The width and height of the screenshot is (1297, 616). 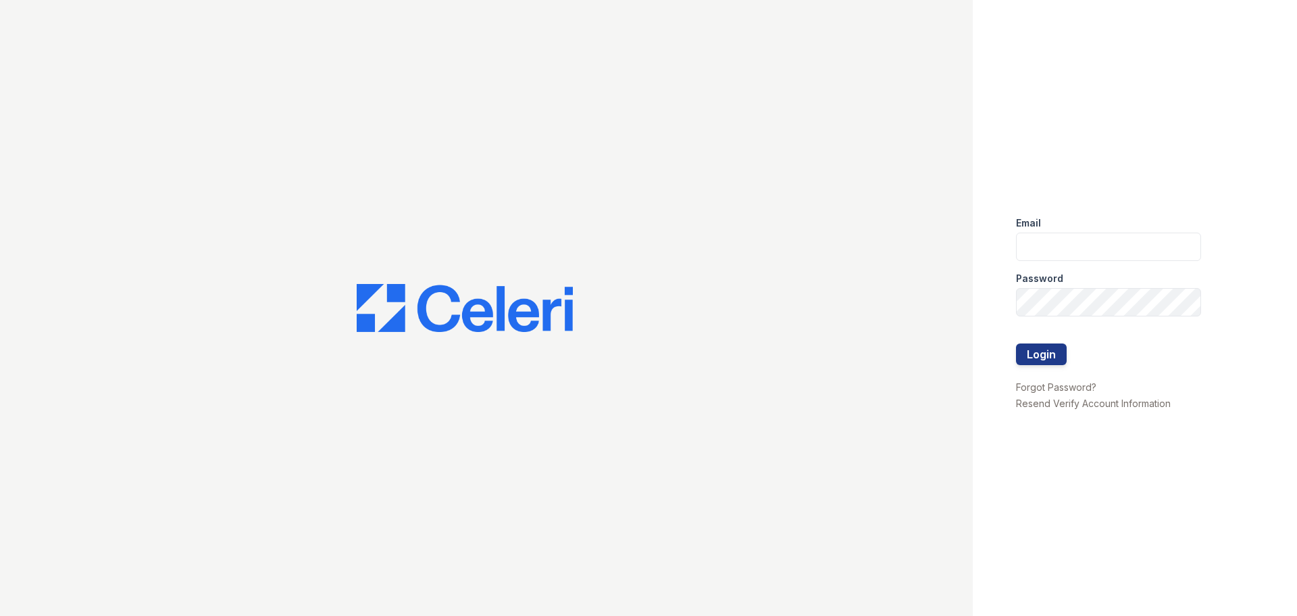 What do you see at coordinates (1093, 403) in the screenshot?
I see `a: Resend Verify Account Information` at bounding box center [1093, 403].